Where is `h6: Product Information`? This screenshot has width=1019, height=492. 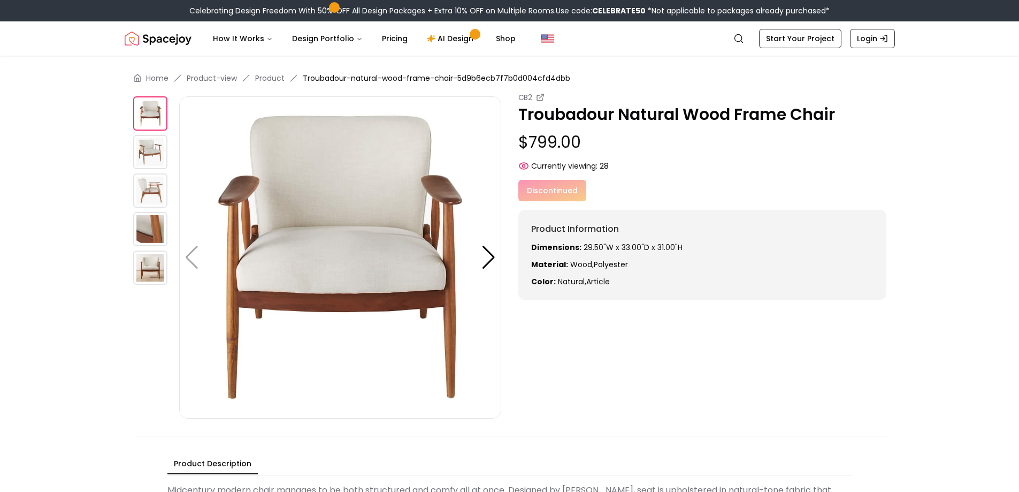 h6: Product Information is located at coordinates (702, 229).